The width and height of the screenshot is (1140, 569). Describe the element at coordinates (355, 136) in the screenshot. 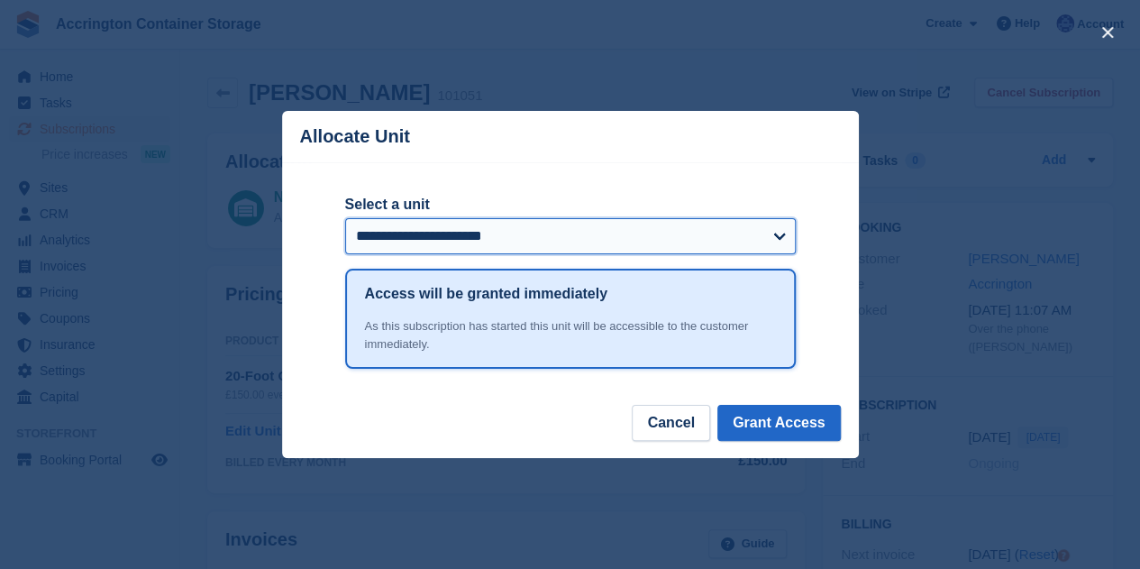

I see `p: Allocate Unit` at that location.